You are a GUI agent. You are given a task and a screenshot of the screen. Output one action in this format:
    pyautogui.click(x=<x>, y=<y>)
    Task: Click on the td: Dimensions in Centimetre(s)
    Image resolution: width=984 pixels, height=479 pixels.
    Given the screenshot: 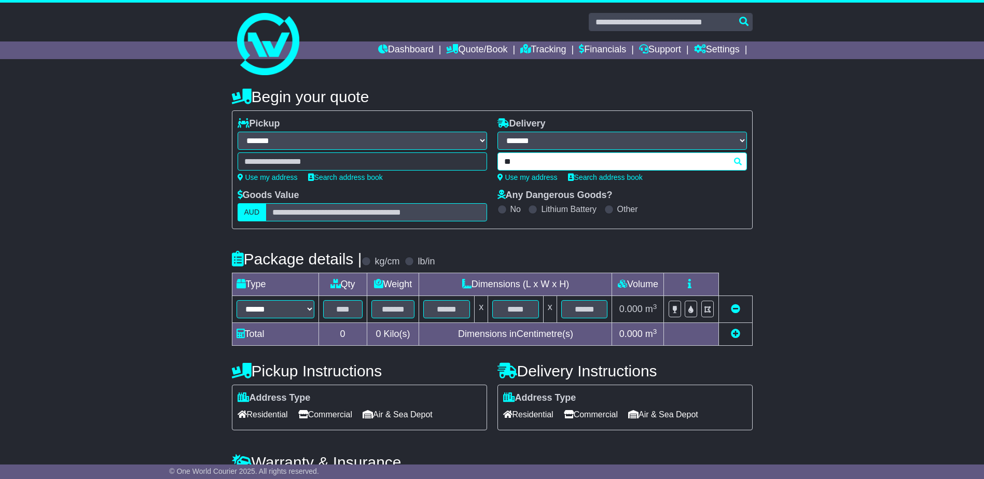 What is the action you would take?
    pyautogui.click(x=515, y=334)
    